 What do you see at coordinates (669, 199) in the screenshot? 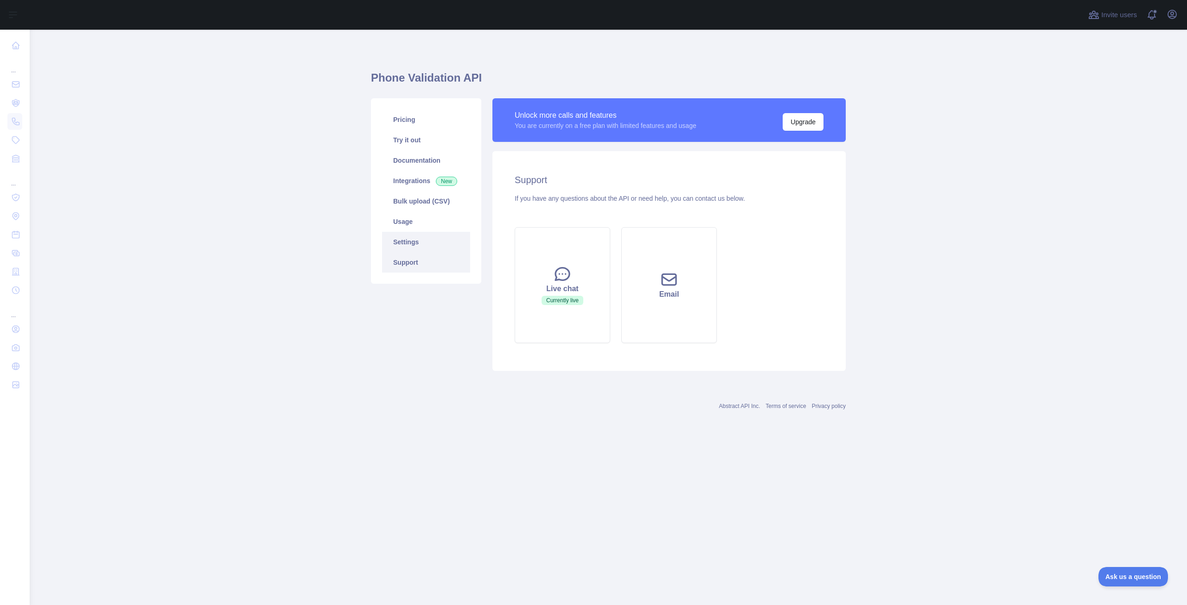
I see `div: If you have any questions about the API or need help, you can contact us below.` at bounding box center [669, 199].